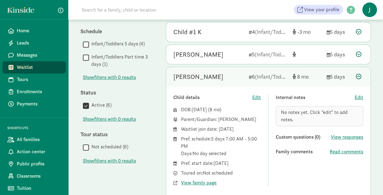 This screenshot has height=195, width=383. Describe the element at coordinates (117, 134) in the screenshot. I see `div: Tour status` at that location.